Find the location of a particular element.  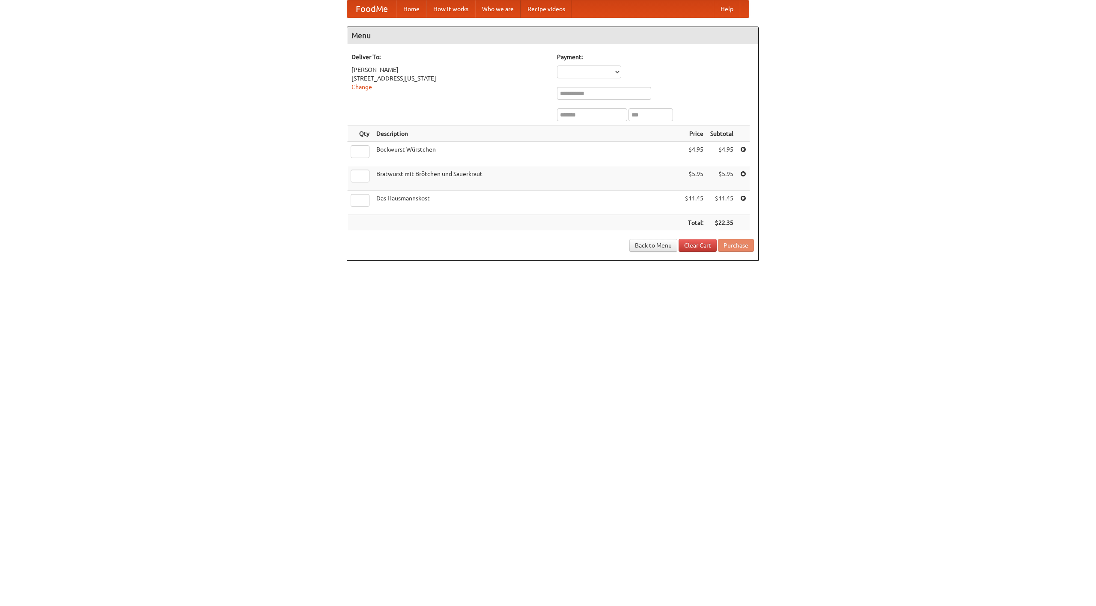

a: Who we are is located at coordinates (498, 9).